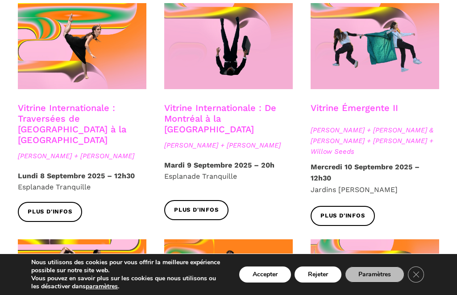 The image size is (457, 295). Describe the element at coordinates (102, 287) in the screenshot. I see `button: paramètres` at that location.